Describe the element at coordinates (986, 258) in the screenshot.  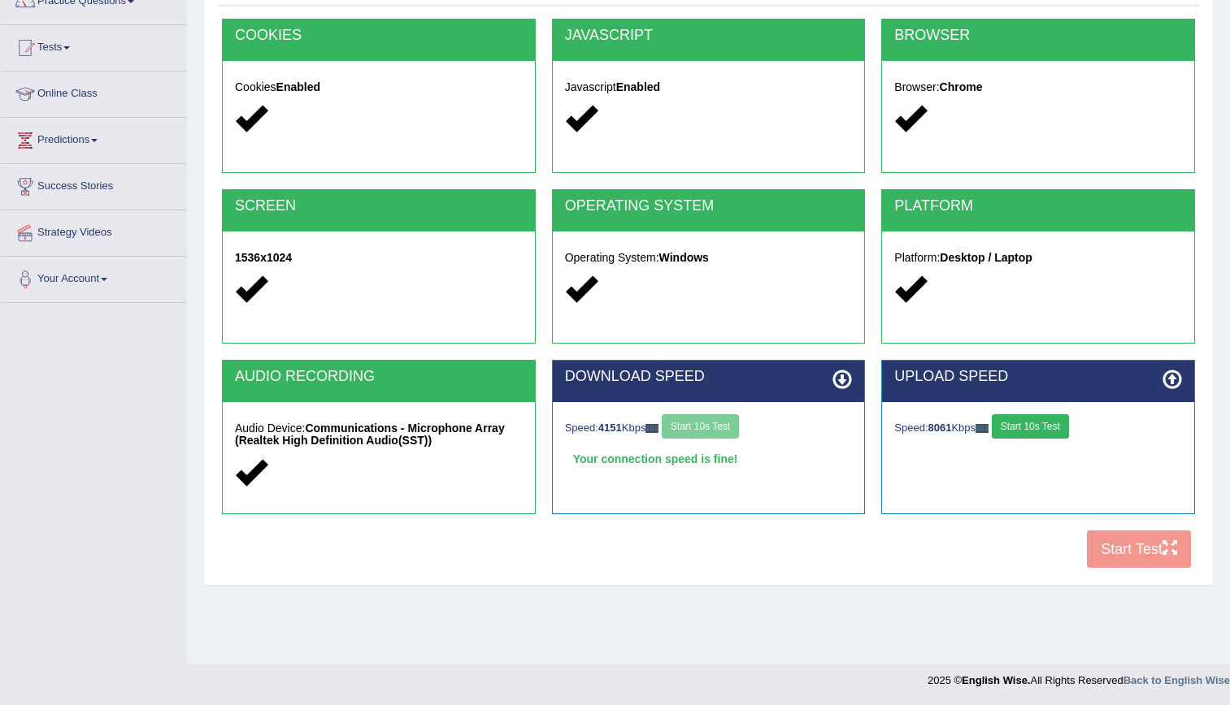
I see `strong: Desktop / Laptop` at that location.